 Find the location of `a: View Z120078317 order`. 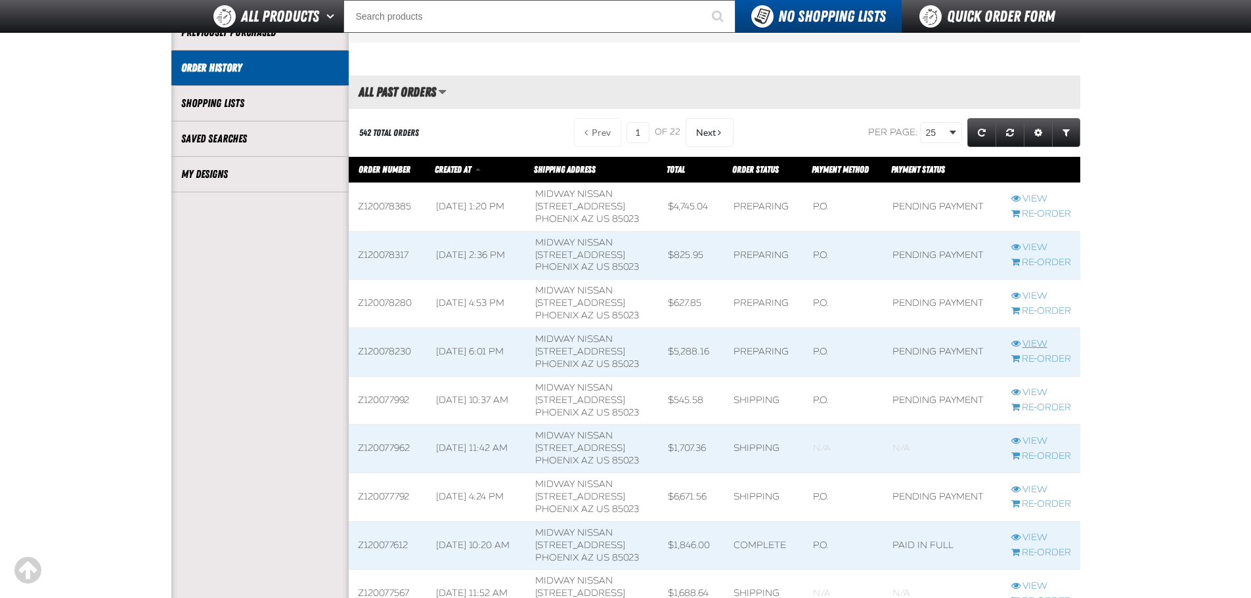

a: View Z120078317 order is located at coordinates (1041, 248).